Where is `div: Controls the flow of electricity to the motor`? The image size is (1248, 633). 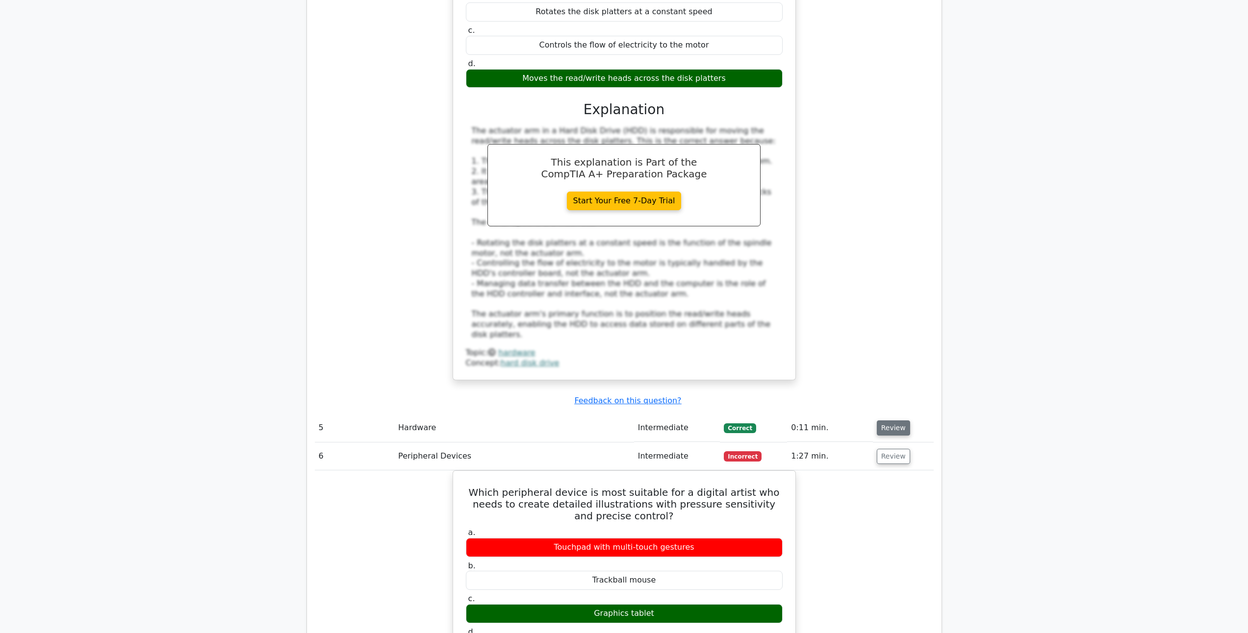 div: Controls the flow of electricity to the motor is located at coordinates (624, 45).